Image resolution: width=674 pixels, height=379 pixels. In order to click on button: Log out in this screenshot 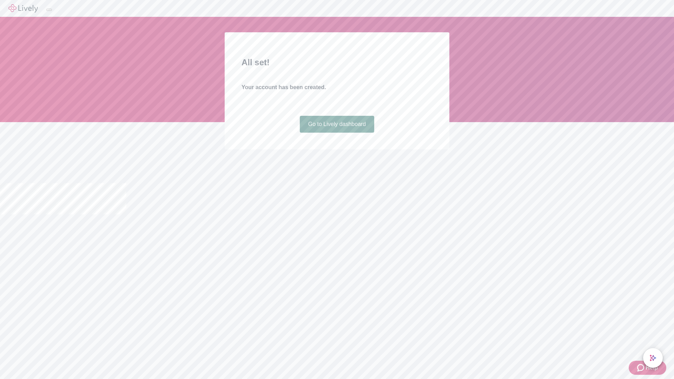, I will do `click(49, 10)`.